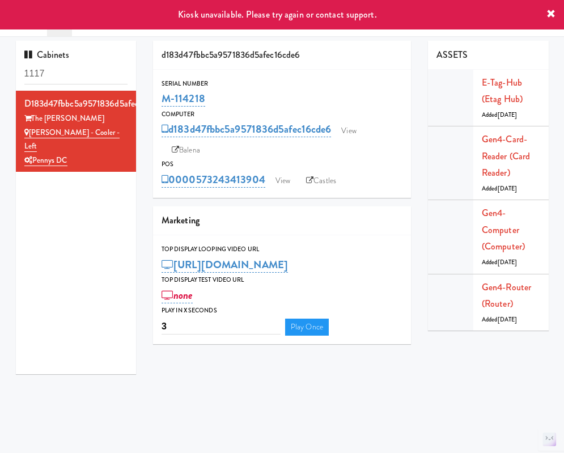  What do you see at coordinates (76, 74) in the screenshot?
I see `input: Search cabinets` at bounding box center [76, 74].